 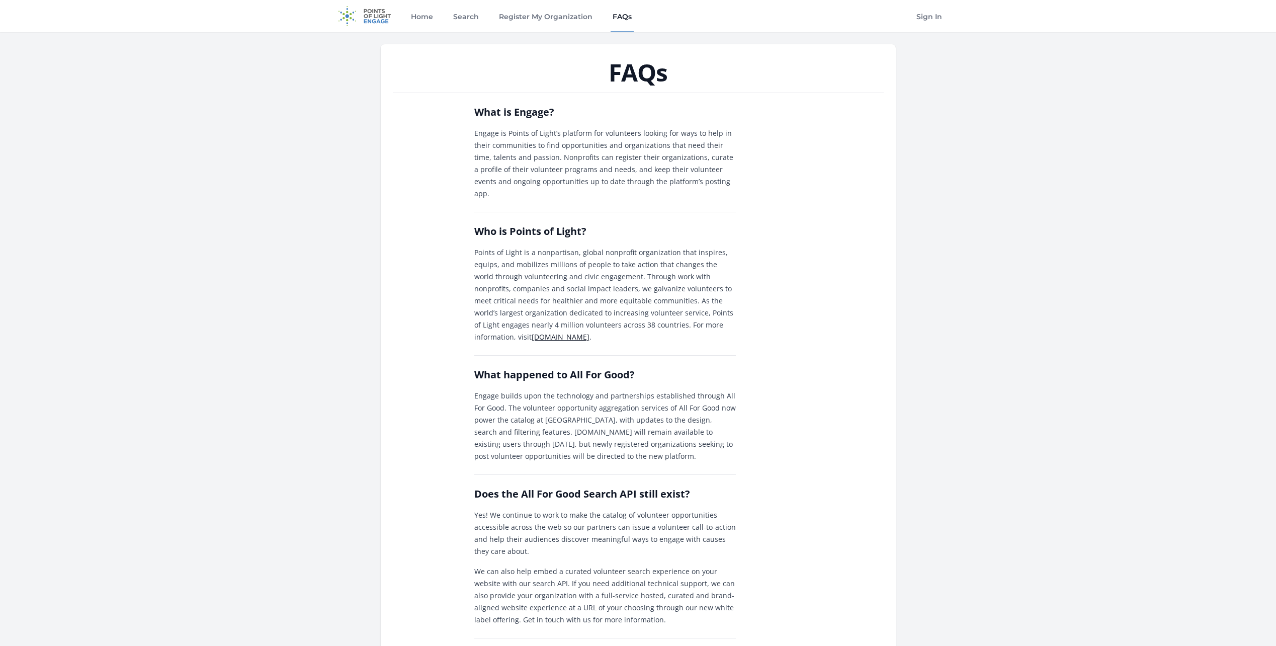 I want to click on h2: What is Engage?, so click(x=605, y=112).